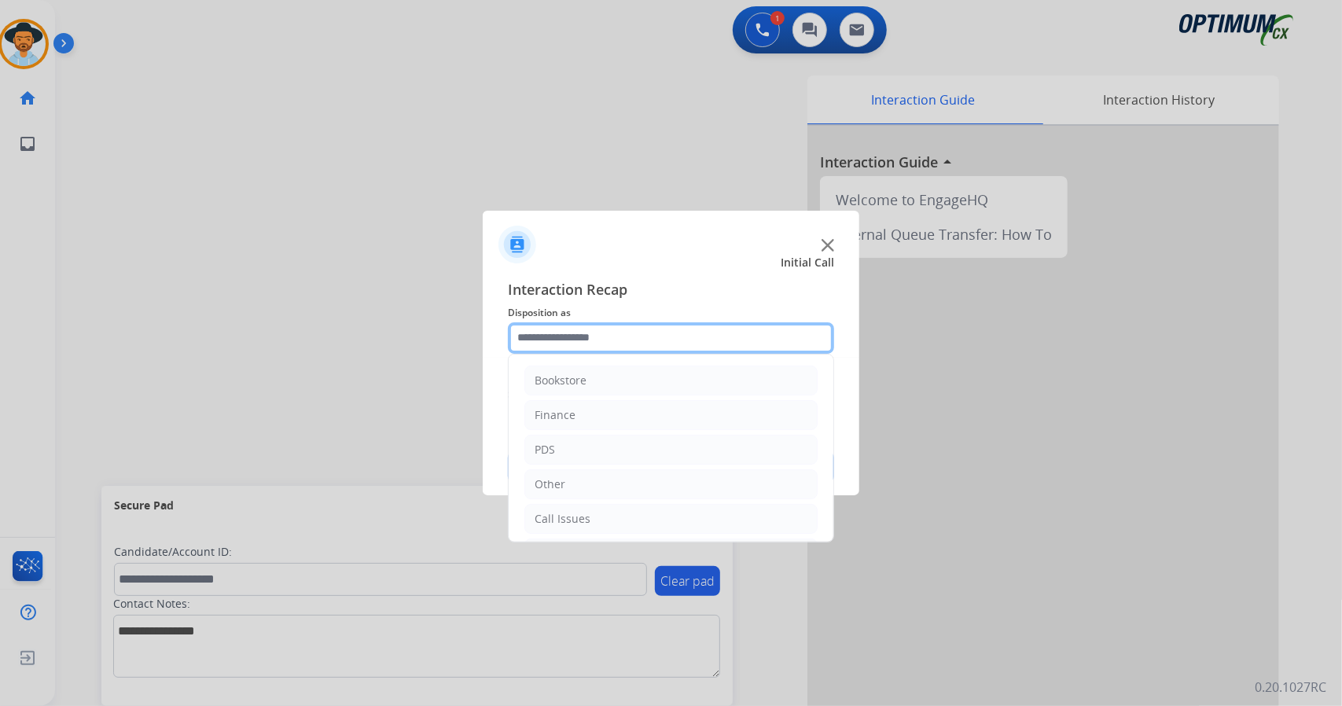  What do you see at coordinates (550, 484) in the screenshot?
I see `div: Other` at bounding box center [550, 484].